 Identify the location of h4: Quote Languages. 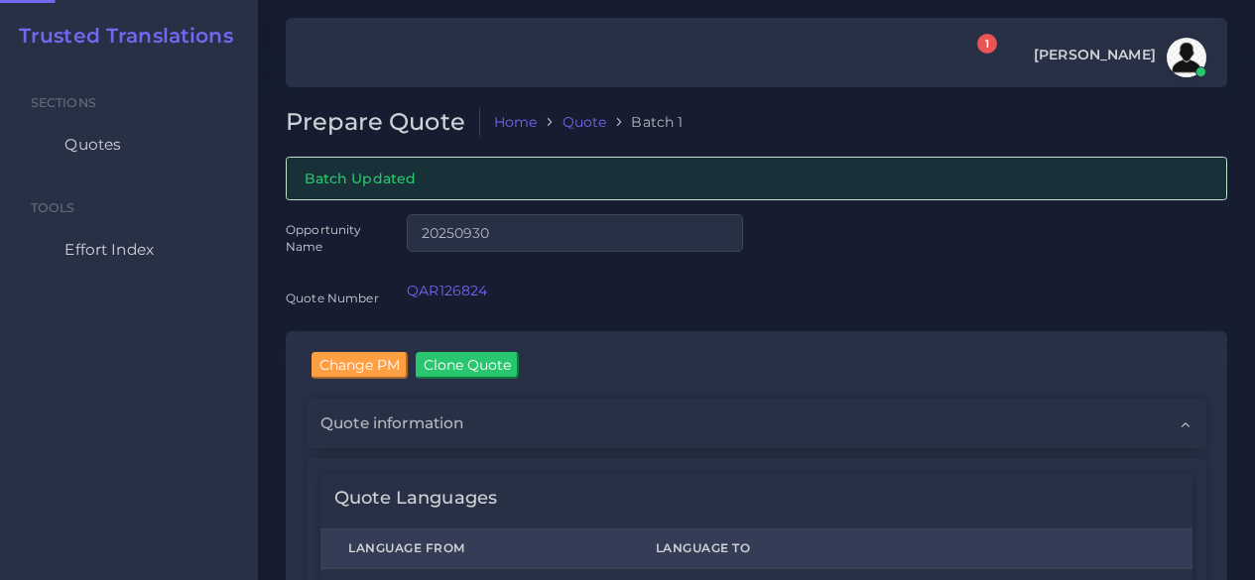
(416, 499).